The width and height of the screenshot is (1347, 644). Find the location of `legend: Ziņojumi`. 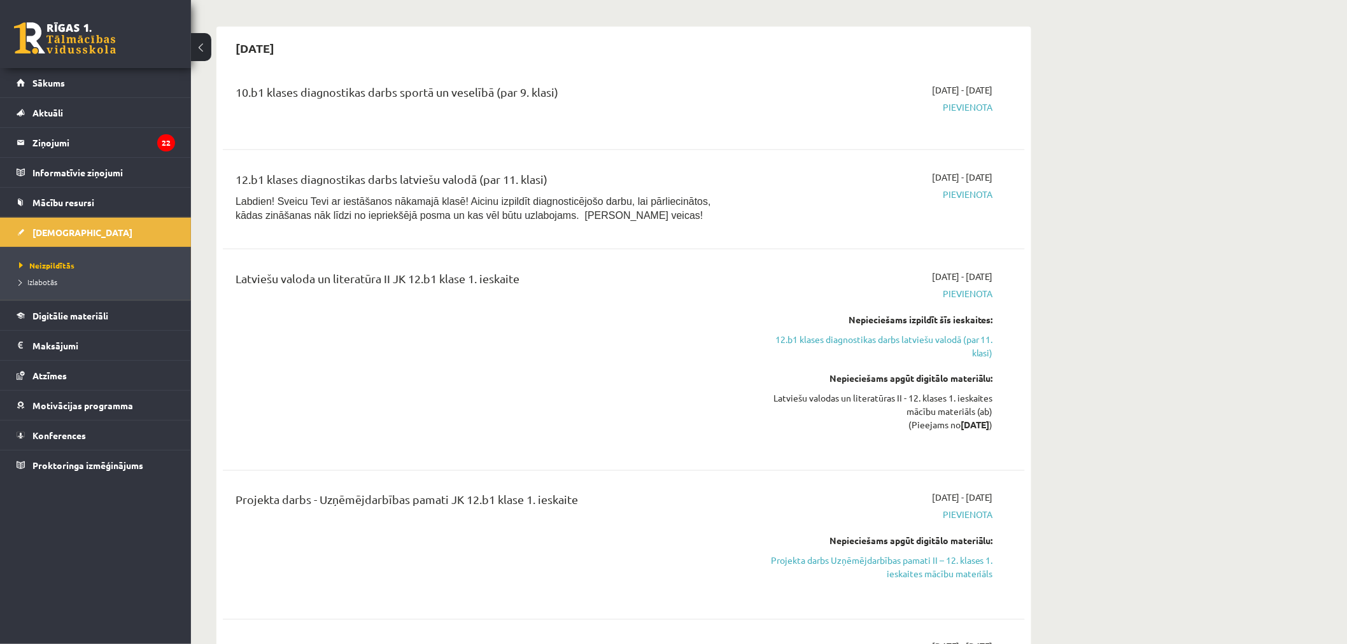

legend: Ziņojumi is located at coordinates (104, 143).